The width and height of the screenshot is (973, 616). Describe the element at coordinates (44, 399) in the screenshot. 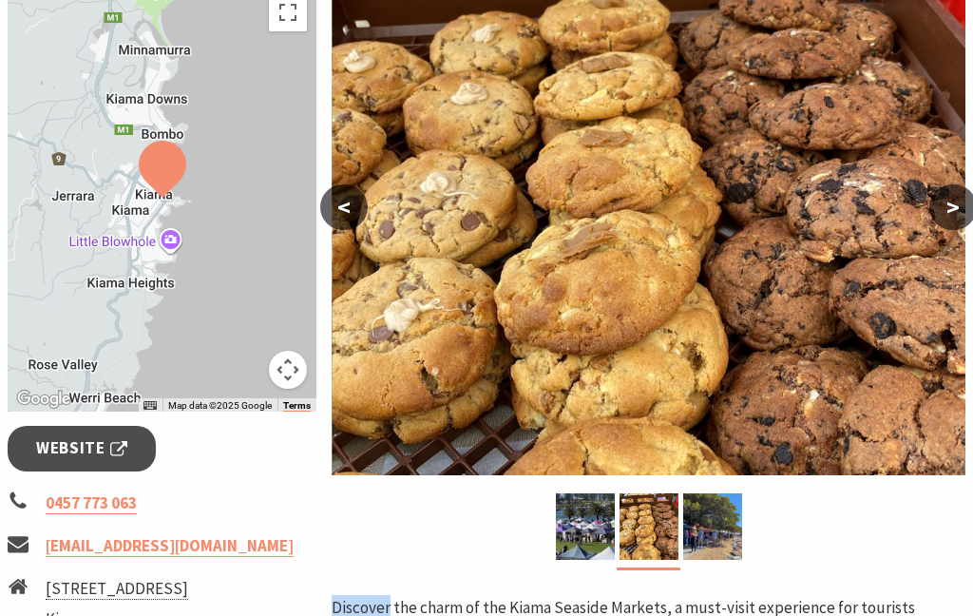

I see `img: Google` at that location.